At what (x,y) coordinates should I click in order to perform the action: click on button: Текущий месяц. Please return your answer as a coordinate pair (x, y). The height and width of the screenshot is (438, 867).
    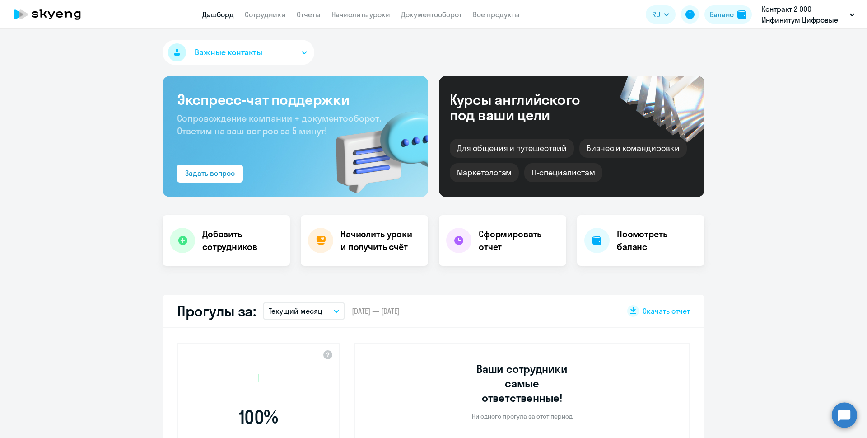
    Looking at the image, I should click on (304, 311).